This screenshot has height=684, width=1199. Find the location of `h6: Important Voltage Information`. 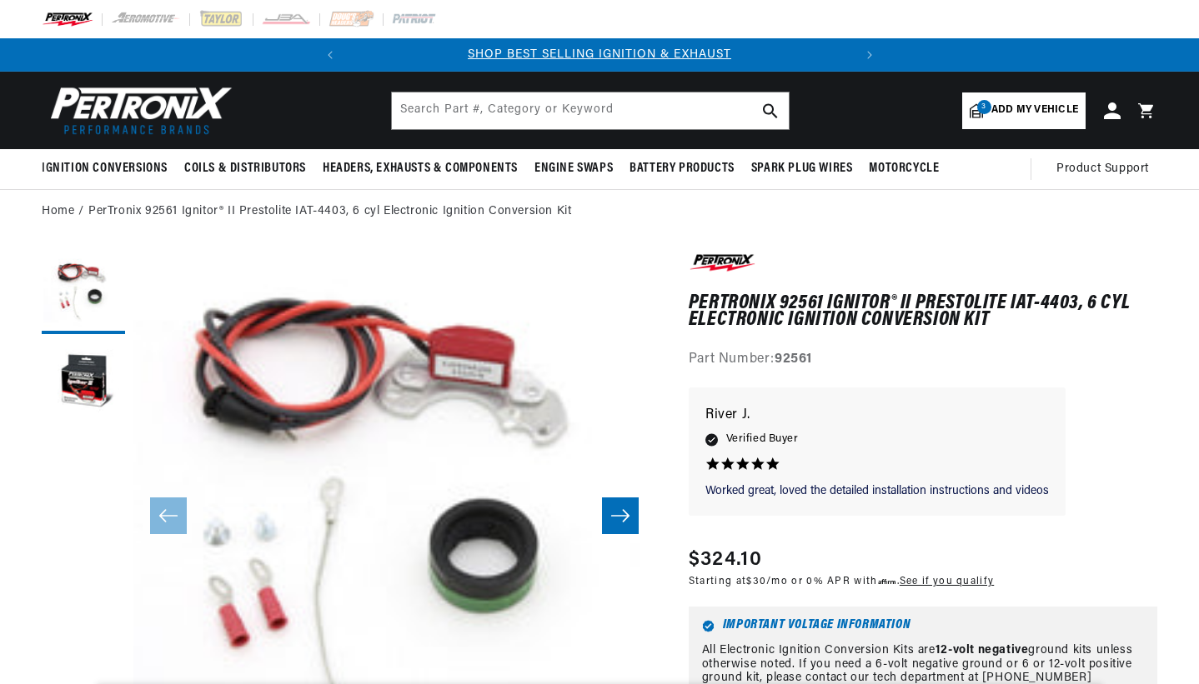

h6: Important Voltage Information is located at coordinates (923, 626).